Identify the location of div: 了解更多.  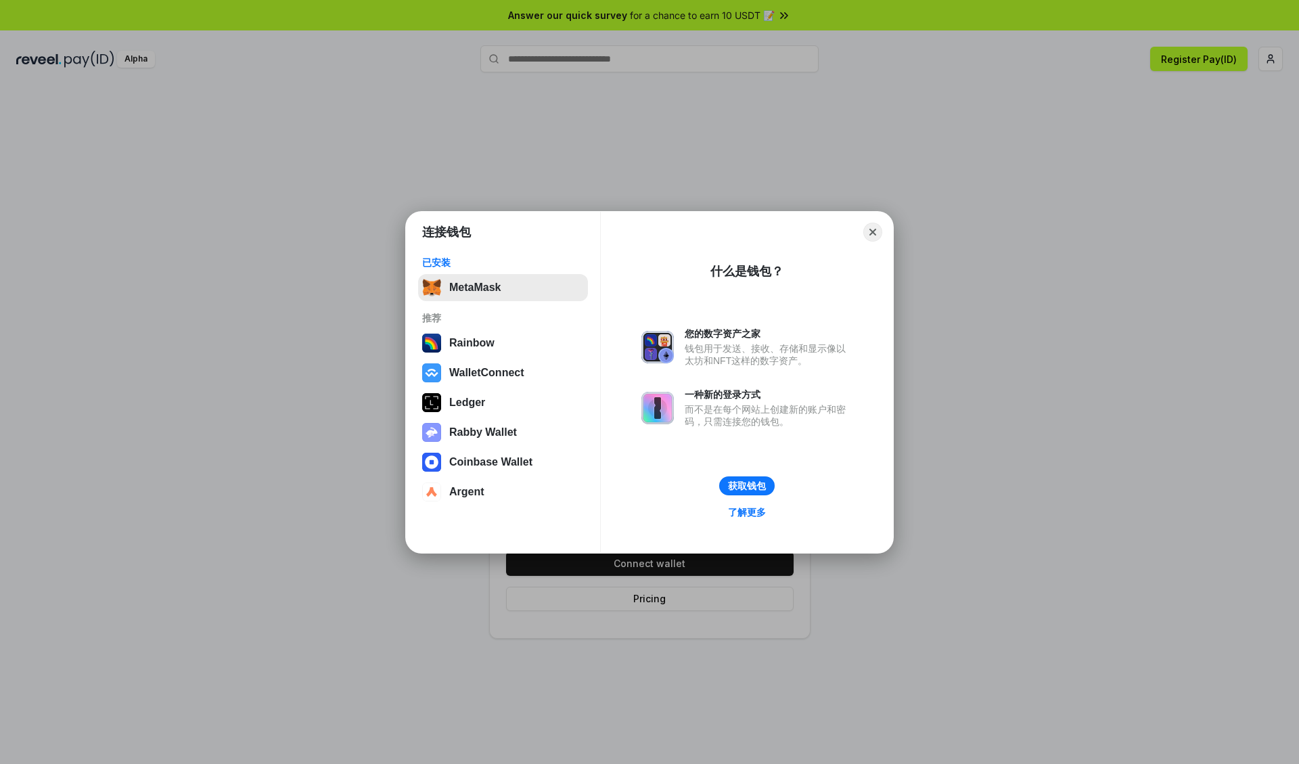
(747, 512).